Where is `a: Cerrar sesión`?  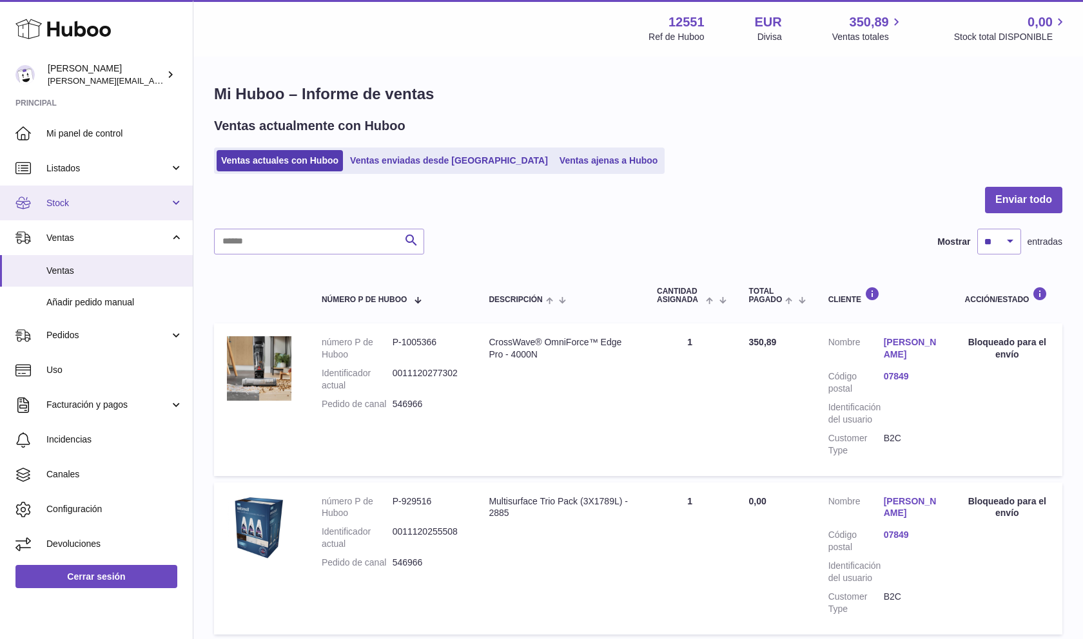 a: Cerrar sesión is located at coordinates (96, 577).